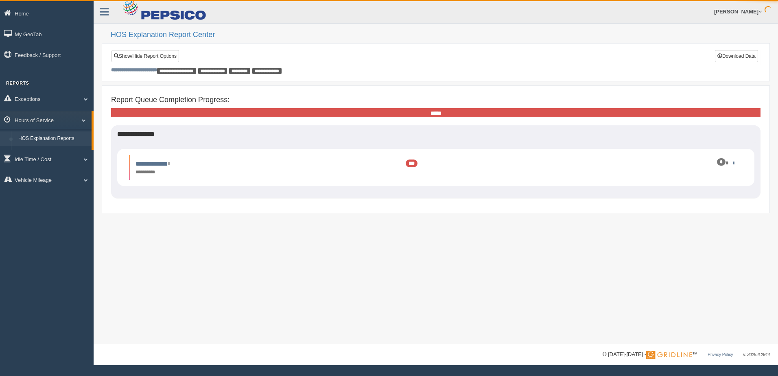 The height and width of the screenshot is (376, 778). Describe the element at coordinates (720, 354) in the screenshot. I see `a: Privacy Policy` at that location.